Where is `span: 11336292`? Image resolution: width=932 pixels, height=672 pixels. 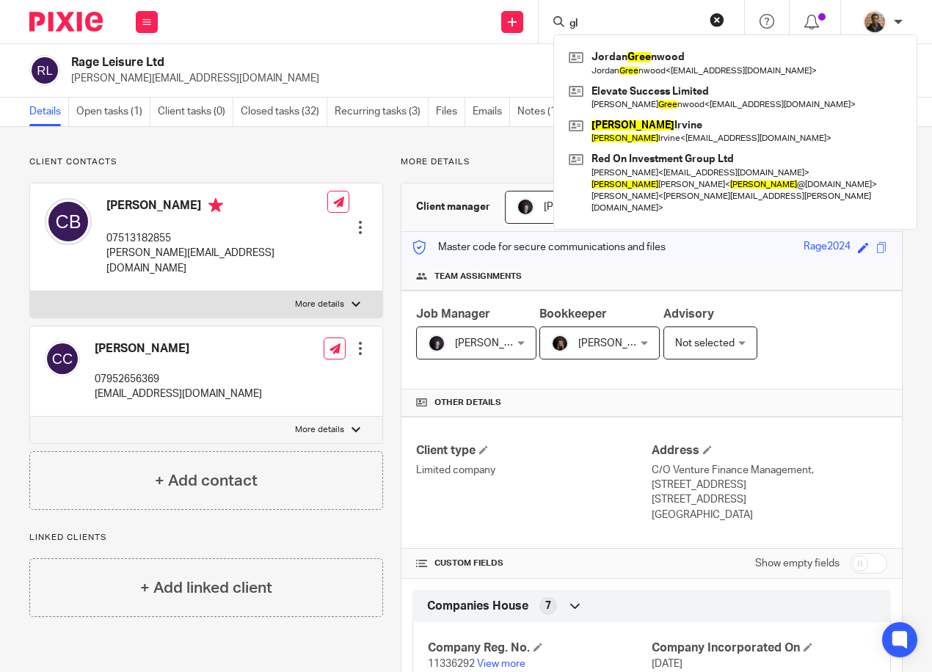 span: 11336292 is located at coordinates (451, 664).